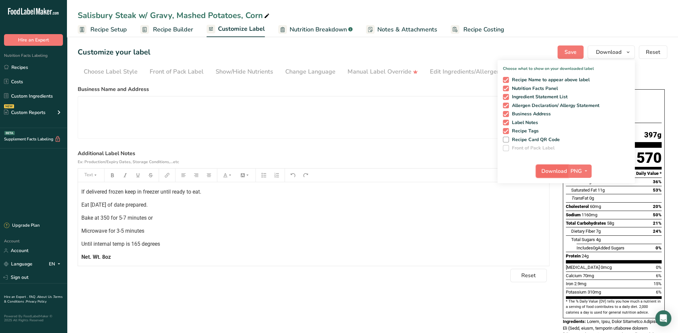 Image resolution: width=678 pixels, height=333 pixels. Describe the element at coordinates (576, 292) in the screenshot. I see `span: Potassium` at that location.